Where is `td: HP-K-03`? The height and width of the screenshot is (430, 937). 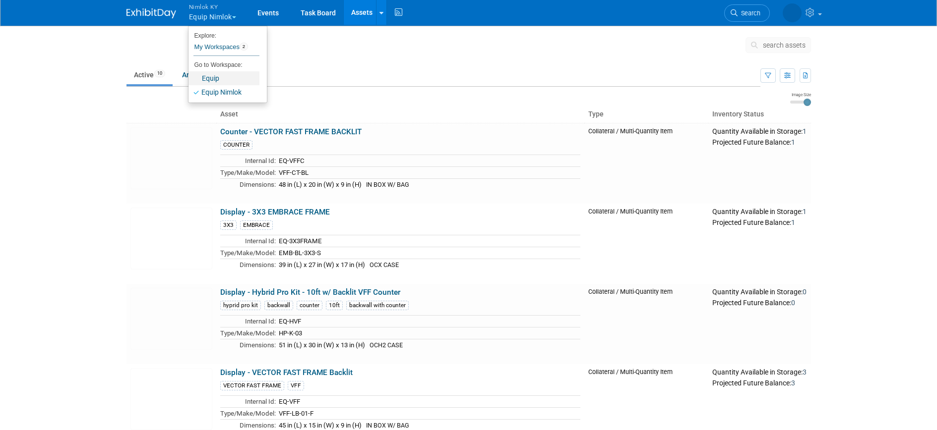
td: HP-K-03 is located at coordinates (428, 333).